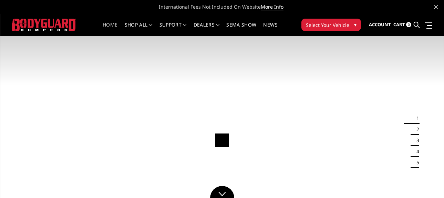 The width and height of the screenshot is (444, 198). I want to click on button: Select Your Vehicle, so click(331, 25).